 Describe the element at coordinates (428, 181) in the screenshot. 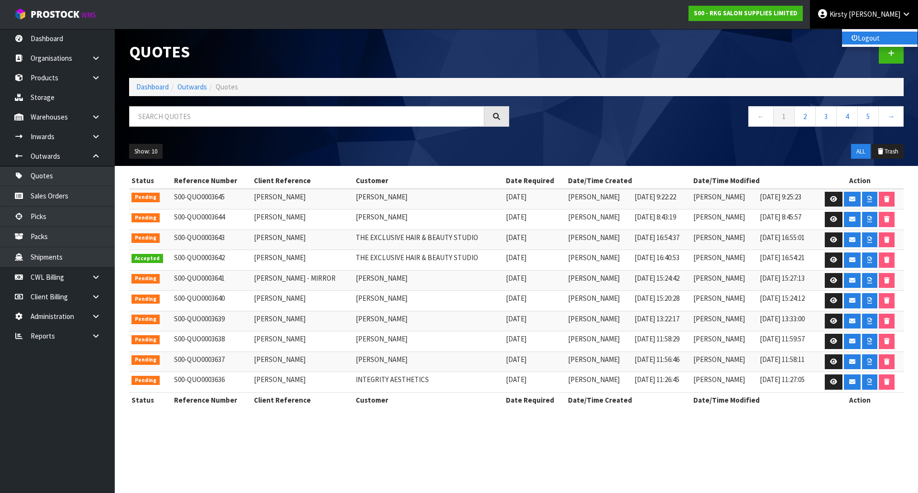

I see `th: Customer` at that location.